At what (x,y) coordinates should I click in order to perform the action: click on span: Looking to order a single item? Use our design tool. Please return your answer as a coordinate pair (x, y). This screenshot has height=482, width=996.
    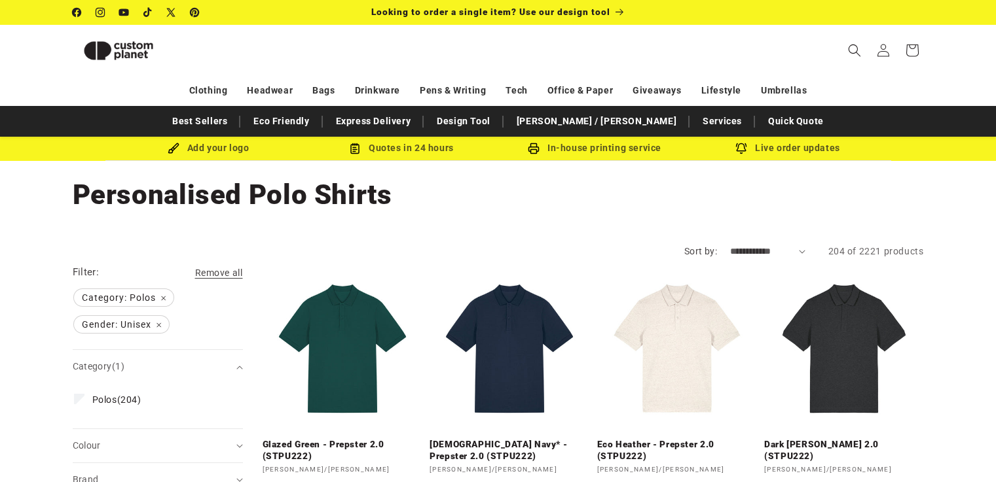
    Looking at the image, I should click on (490, 12).